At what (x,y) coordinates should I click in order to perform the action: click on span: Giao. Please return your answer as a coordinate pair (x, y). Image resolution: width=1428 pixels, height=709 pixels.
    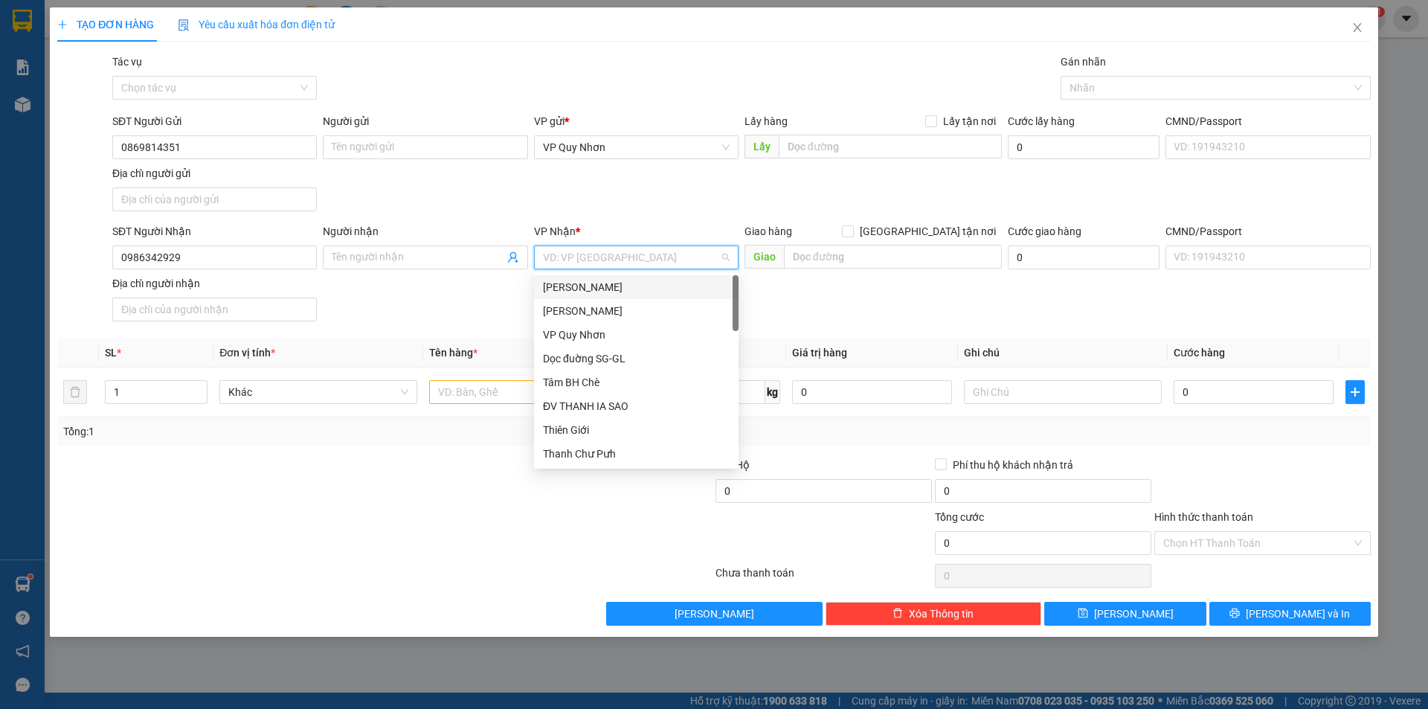
    Looking at the image, I should click on (764, 257).